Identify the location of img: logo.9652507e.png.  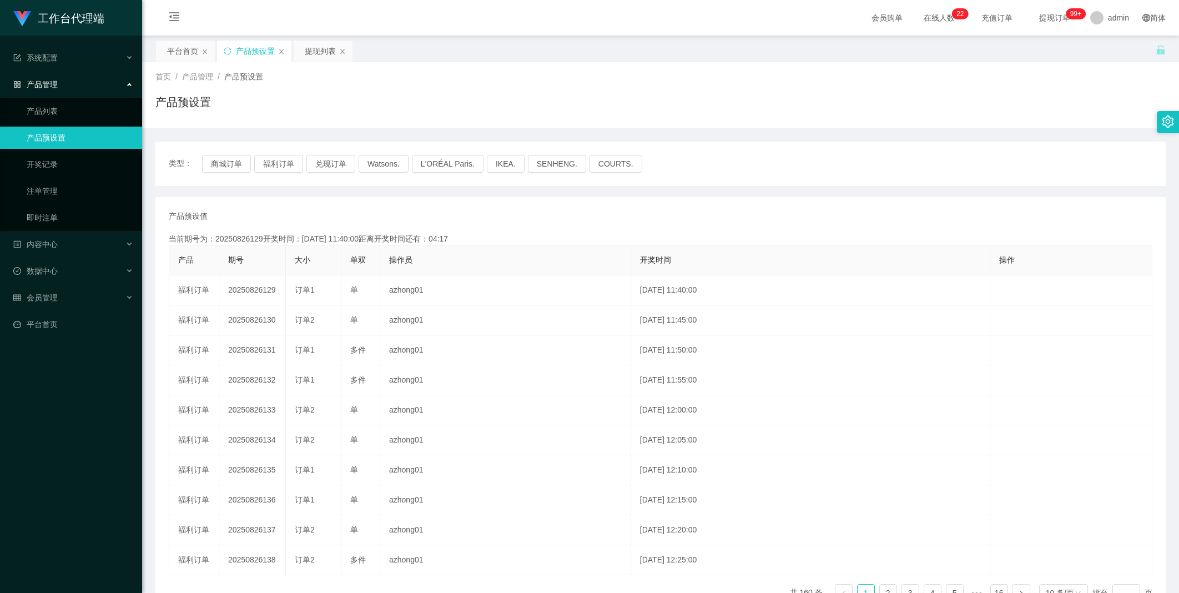
(22, 19).